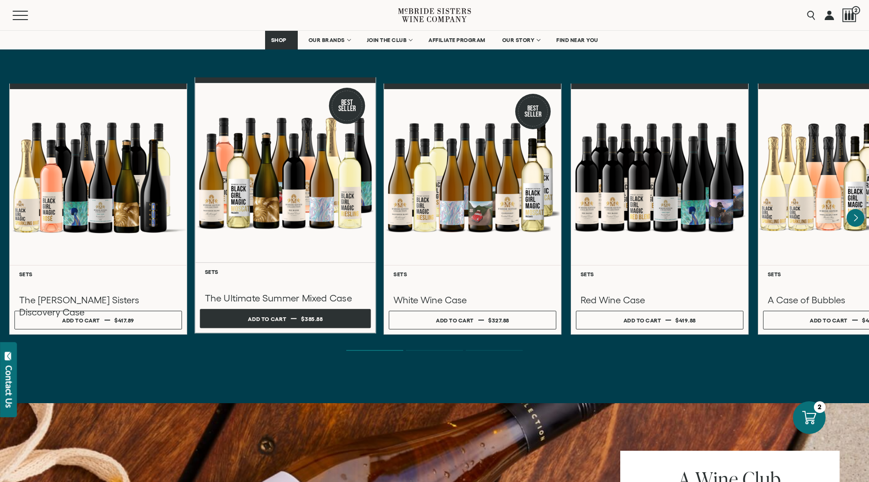 The image size is (869, 482). What do you see at coordinates (498, 320) in the screenshot?
I see `span: $327.88` at bounding box center [498, 320].